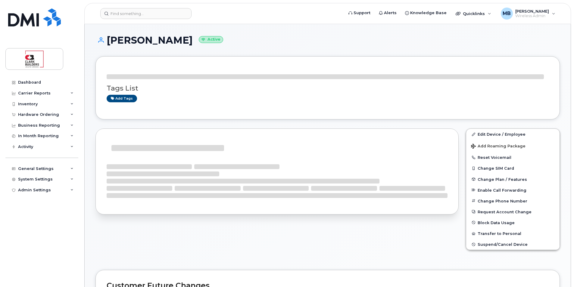 The height and width of the screenshot is (287, 574). Describe the element at coordinates (502, 244) in the screenshot. I see `span: Suspend/Cancel Device` at that location.